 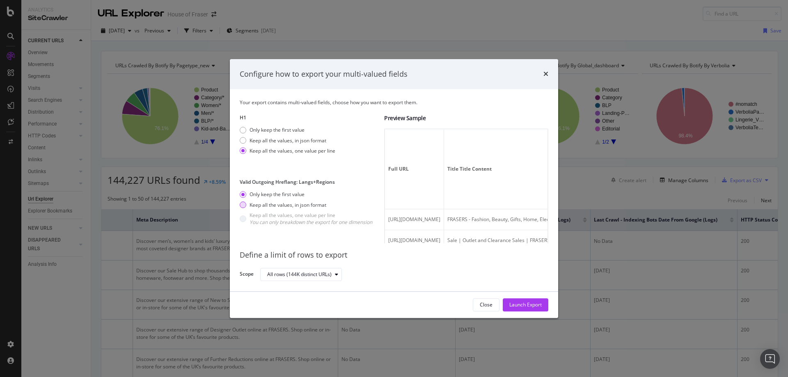 I want to click on div: Your export contains multi-valued fields, choose how you want to export them., so click(x=394, y=102).